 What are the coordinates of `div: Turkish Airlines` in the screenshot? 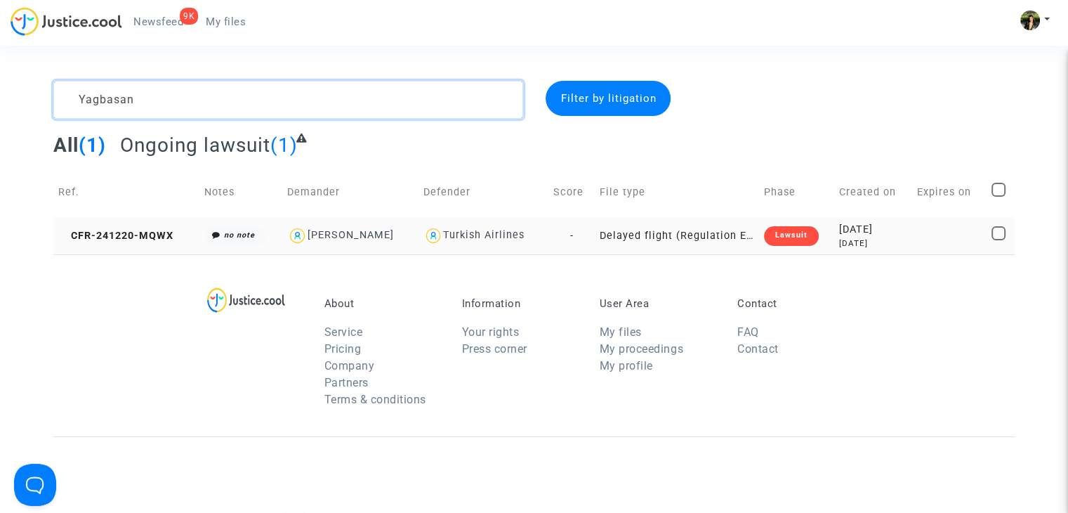 It's located at (484, 235).